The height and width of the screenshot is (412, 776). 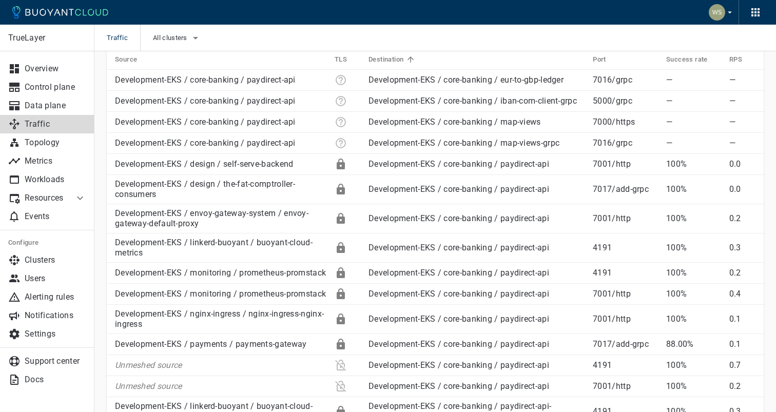 What do you see at coordinates (55, 380) in the screenshot?
I see `p: Docs` at bounding box center [55, 380].